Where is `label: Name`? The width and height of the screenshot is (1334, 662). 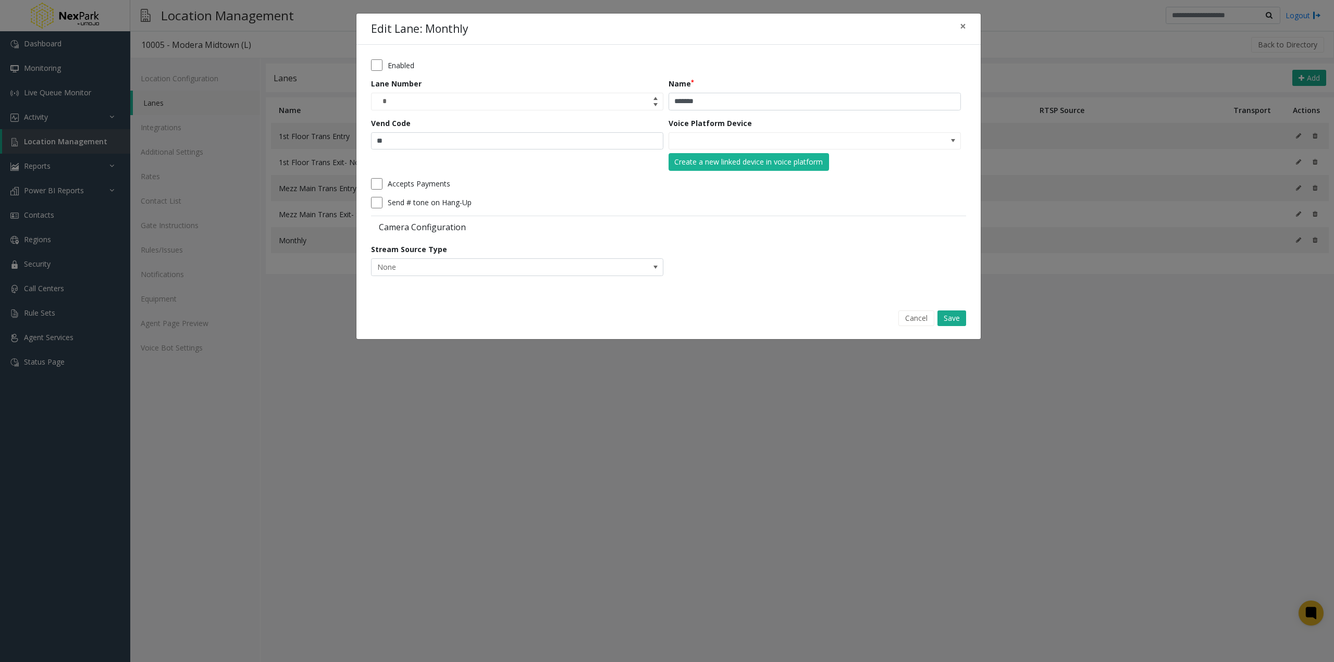
label: Name is located at coordinates (681, 83).